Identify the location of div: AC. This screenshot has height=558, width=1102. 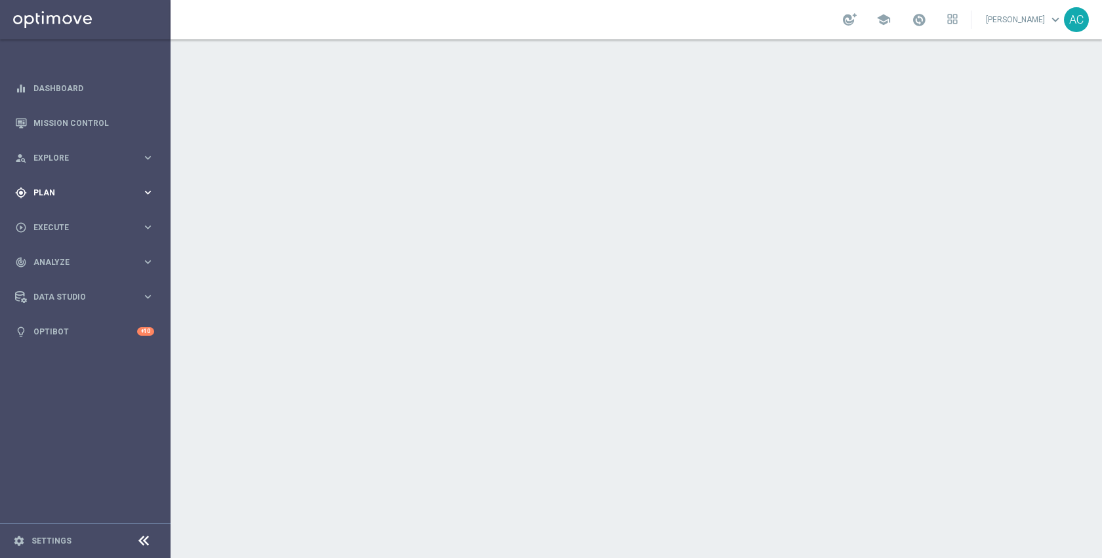
(1076, 20).